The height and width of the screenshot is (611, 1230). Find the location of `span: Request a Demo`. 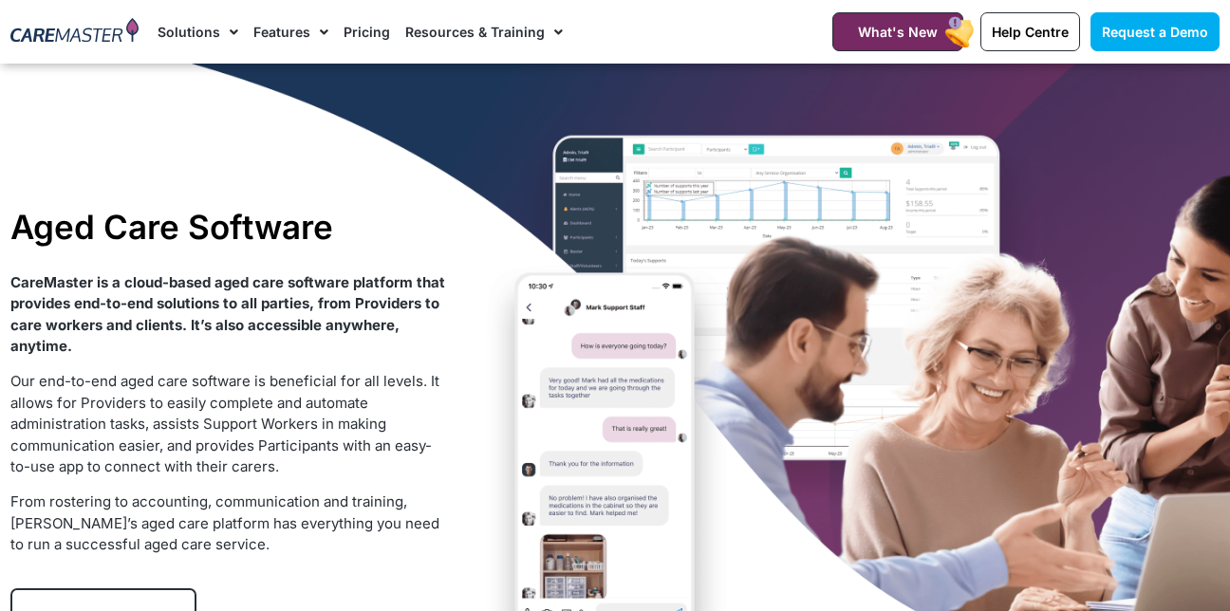

span: Request a Demo is located at coordinates (1155, 31).